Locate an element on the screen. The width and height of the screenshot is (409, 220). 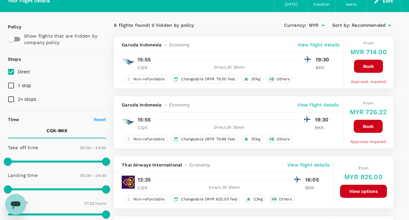
div: +4Others is located at coordinates (282, 199).